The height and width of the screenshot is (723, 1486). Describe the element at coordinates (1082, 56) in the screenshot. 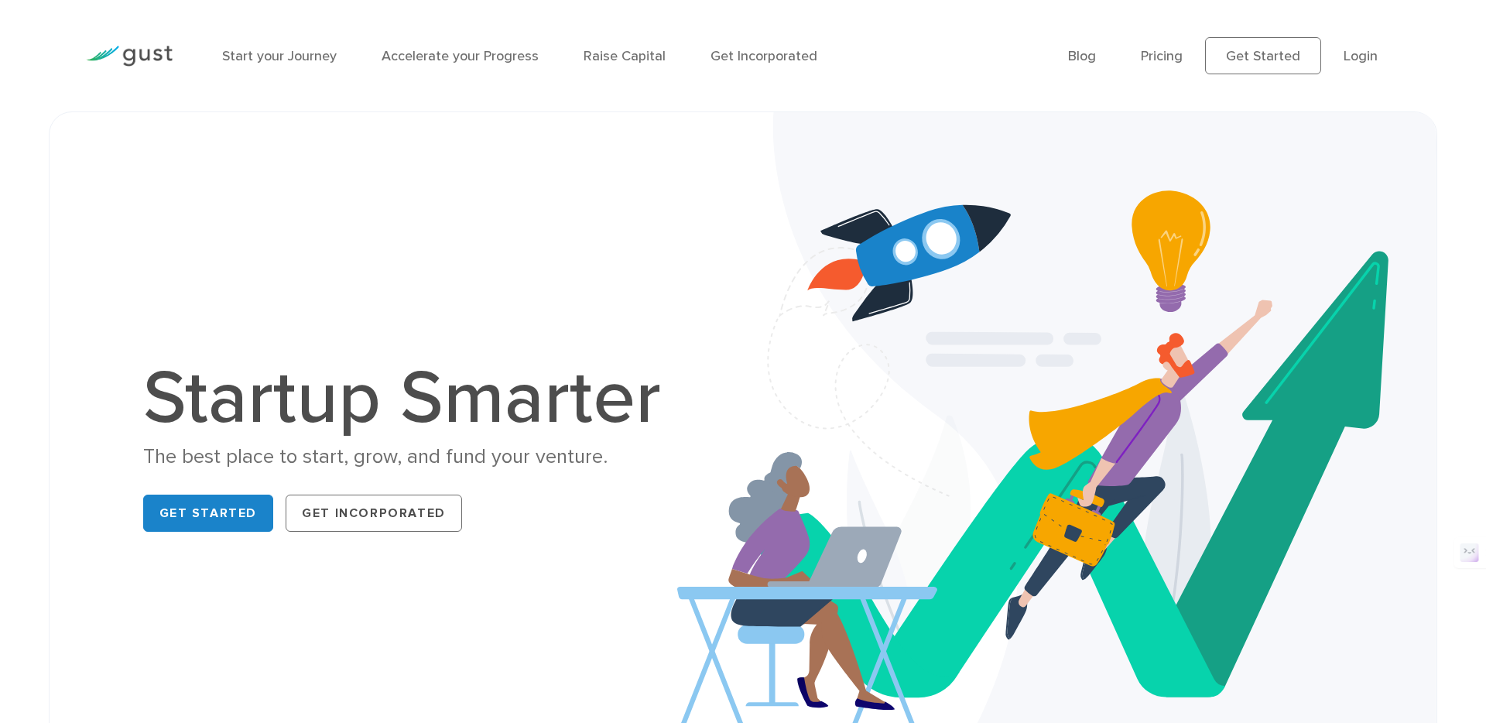

I see `a: Blog` at that location.